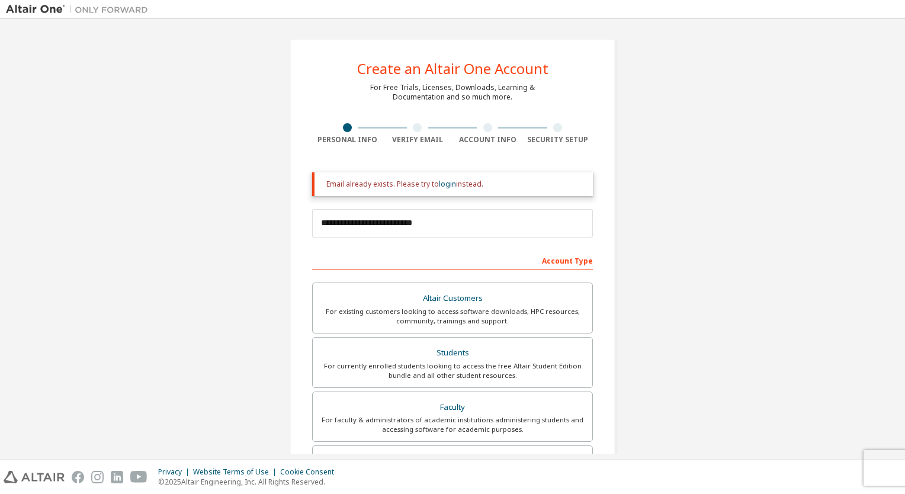 This screenshot has width=905, height=494. What do you see at coordinates (453, 425) in the screenshot?
I see `div: For faculty & administrators of academic institutions administering students and accessing softwa...` at bounding box center [453, 425].